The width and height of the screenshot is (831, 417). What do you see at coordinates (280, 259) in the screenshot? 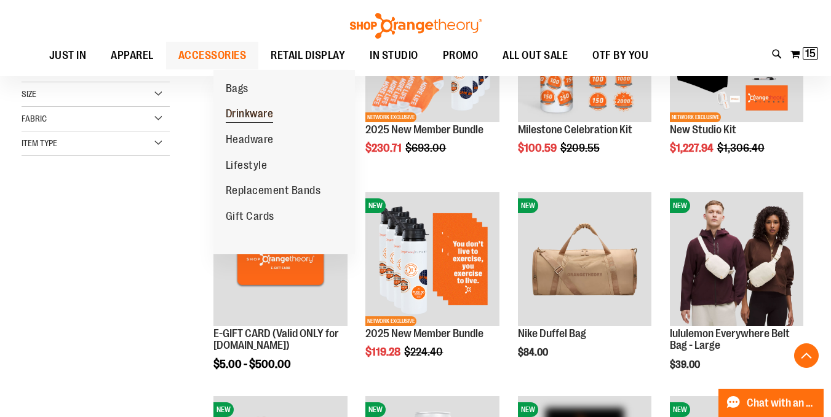
I see `img: E-GIFT CARD (Valid ONLY for ShopOrangetheory.com)` at bounding box center [280, 259].